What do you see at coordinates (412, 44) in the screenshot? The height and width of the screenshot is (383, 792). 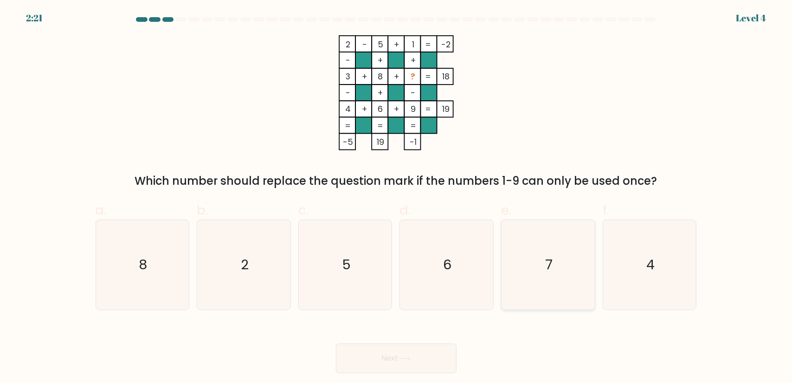 I see `tspan: 1` at bounding box center [412, 44].